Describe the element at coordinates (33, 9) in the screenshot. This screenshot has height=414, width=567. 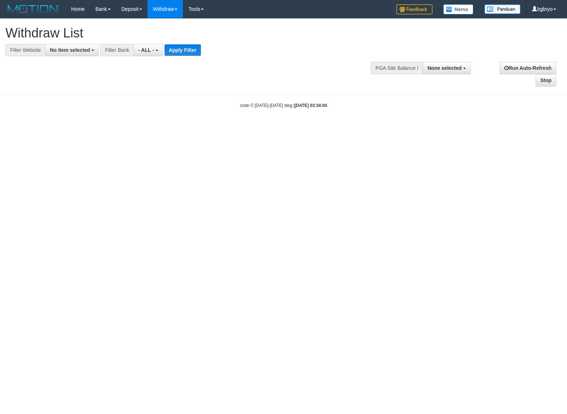
I see `img: MOTION_logo.png` at that location.